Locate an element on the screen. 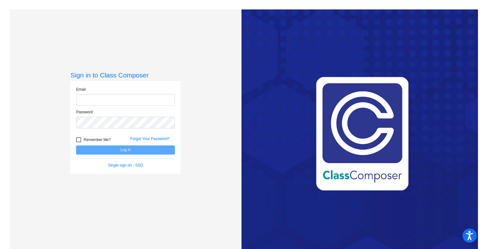 Image resolution: width=483 pixels, height=249 pixels. label: Password is located at coordinates (84, 112).